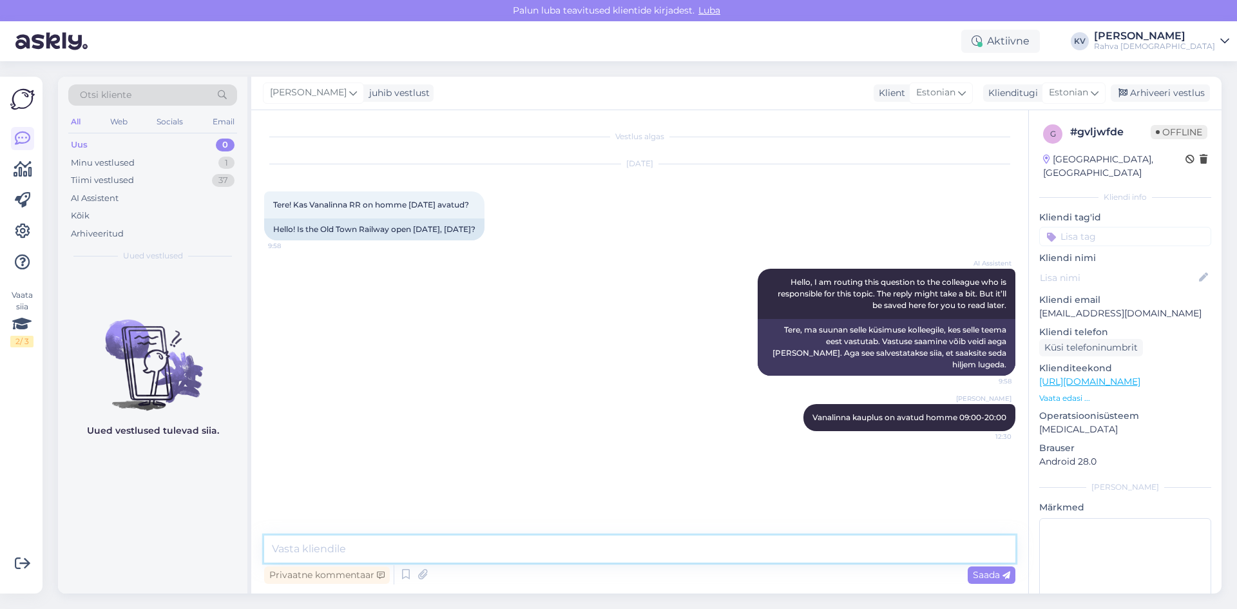 This screenshot has height=609, width=1237. What do you see at coordinates (1161, 93) in the screenshot?
I see `div: Arhiveeri vestlus` at bounding box center [1161, 93].